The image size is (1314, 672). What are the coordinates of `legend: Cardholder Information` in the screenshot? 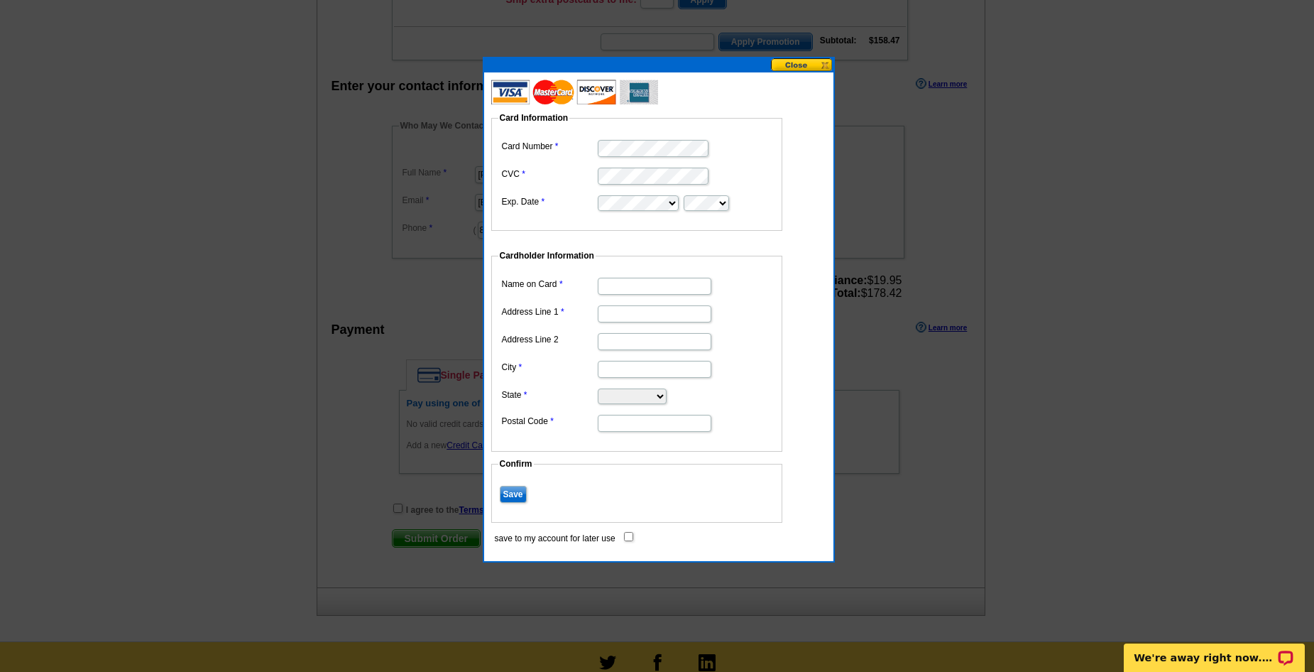 It's located at (547, 256).